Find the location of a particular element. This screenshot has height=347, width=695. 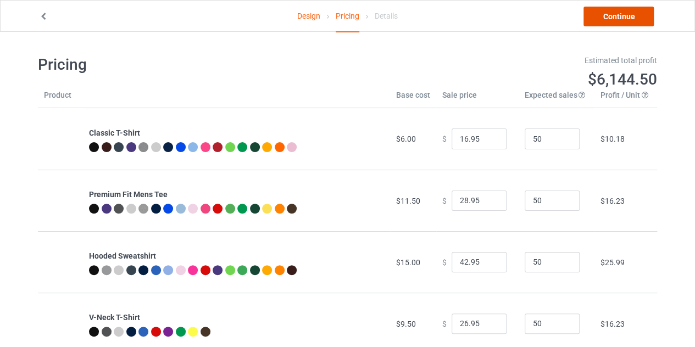

b: Classic T-Shirt is located at coordinates (114, 133).